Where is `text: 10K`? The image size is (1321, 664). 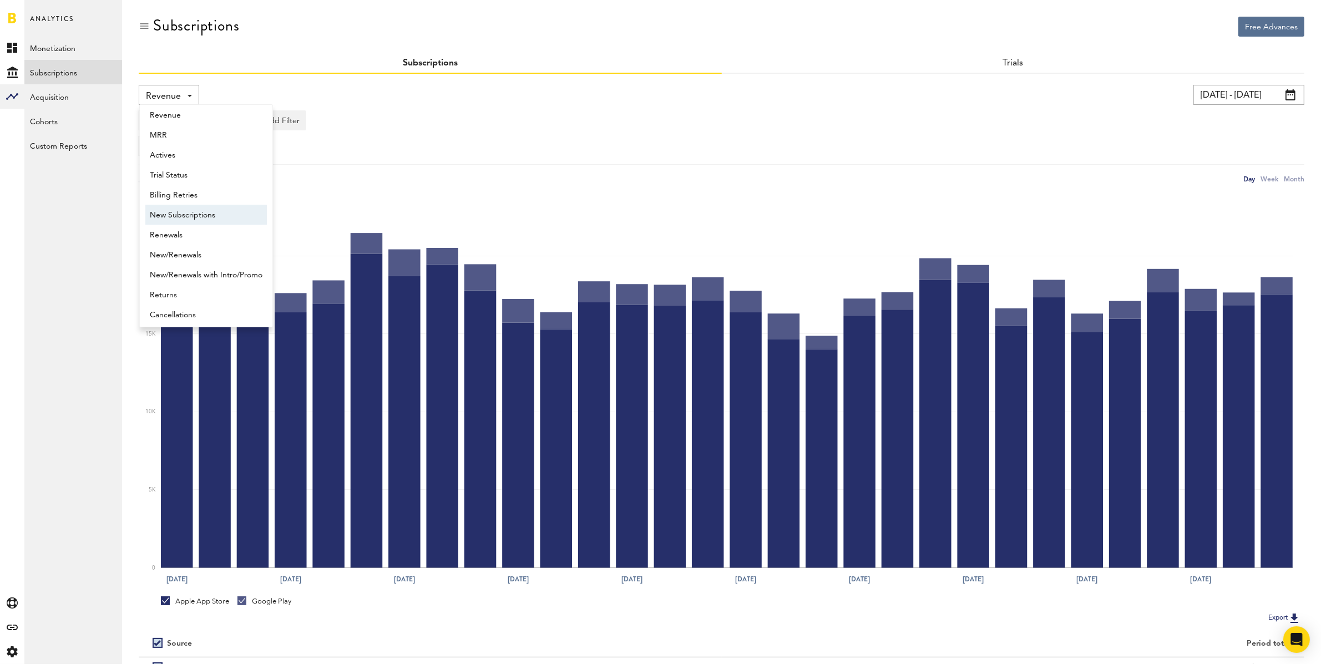 text: 10K is located at coordinates (150, 412).